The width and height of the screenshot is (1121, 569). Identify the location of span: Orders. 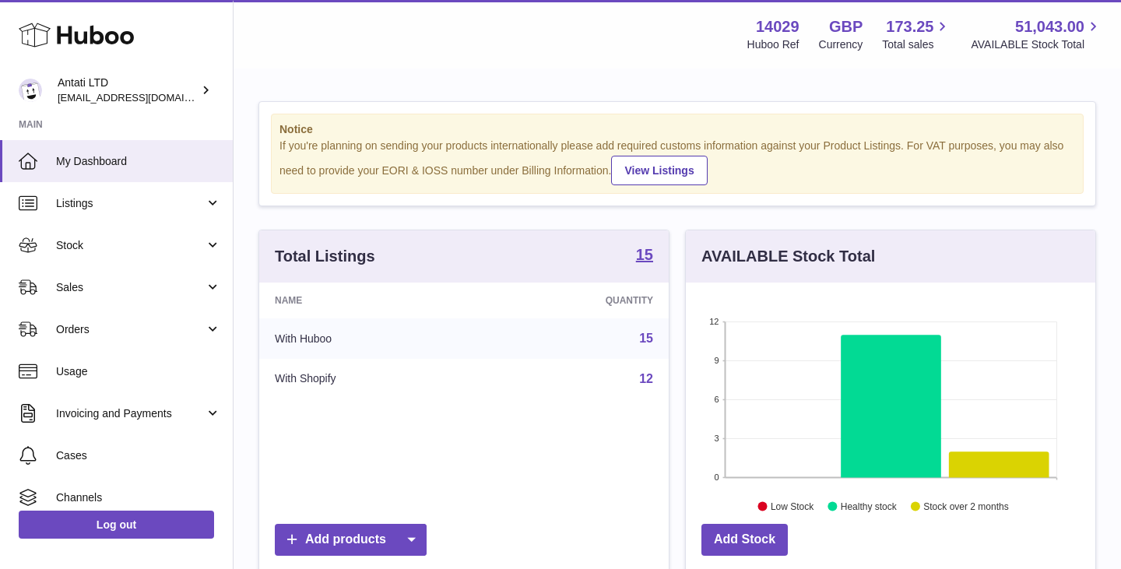
(130, 329).